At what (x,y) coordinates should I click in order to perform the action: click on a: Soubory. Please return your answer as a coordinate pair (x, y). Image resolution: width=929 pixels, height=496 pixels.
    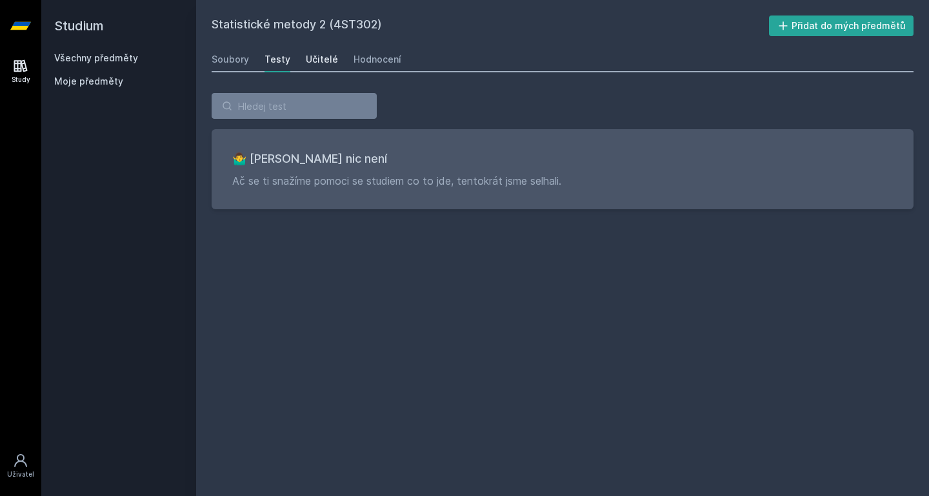
    Looking at the image, I should click on (230, 59).